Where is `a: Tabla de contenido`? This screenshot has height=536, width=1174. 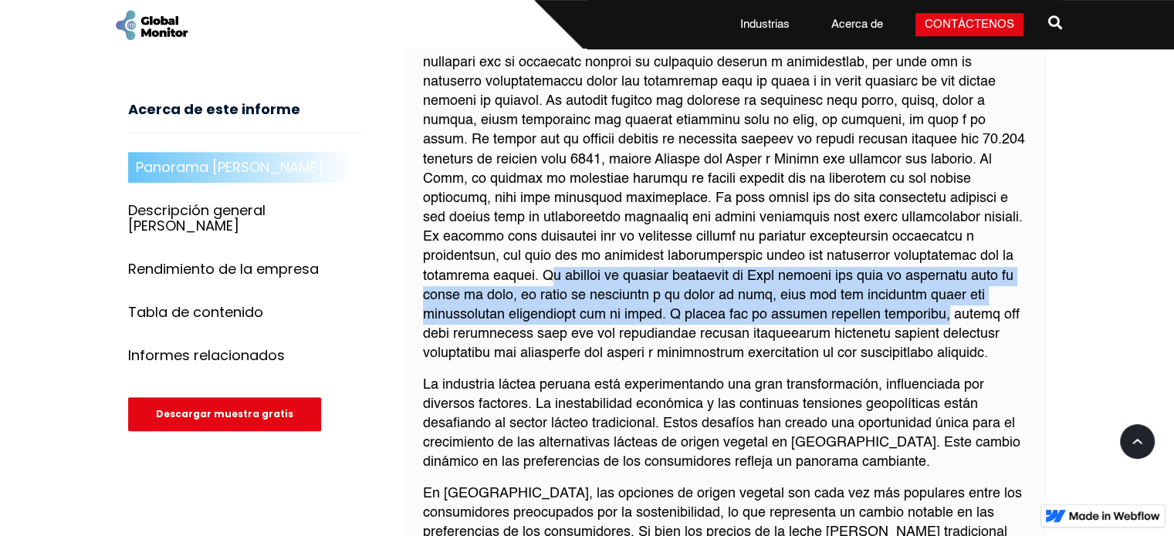 a: Tabla de contenido is located at coordinates (247, 312).